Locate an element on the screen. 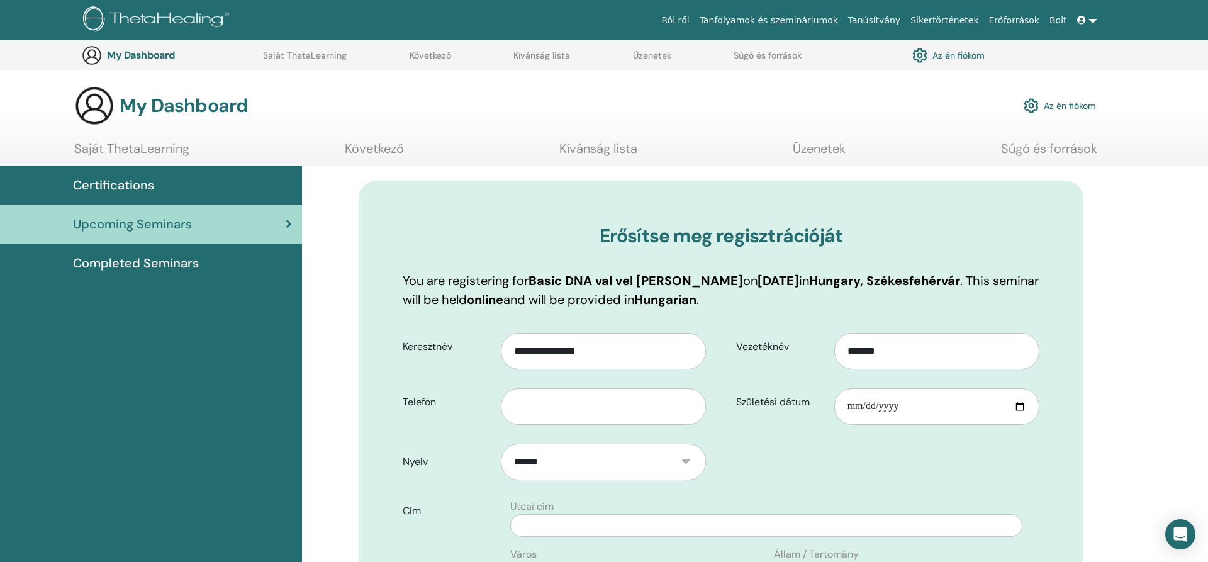 The width and height of the screenshot is (1208, 562). b: Hungary, Székesfehérvár is located at coordinates (885, 281).